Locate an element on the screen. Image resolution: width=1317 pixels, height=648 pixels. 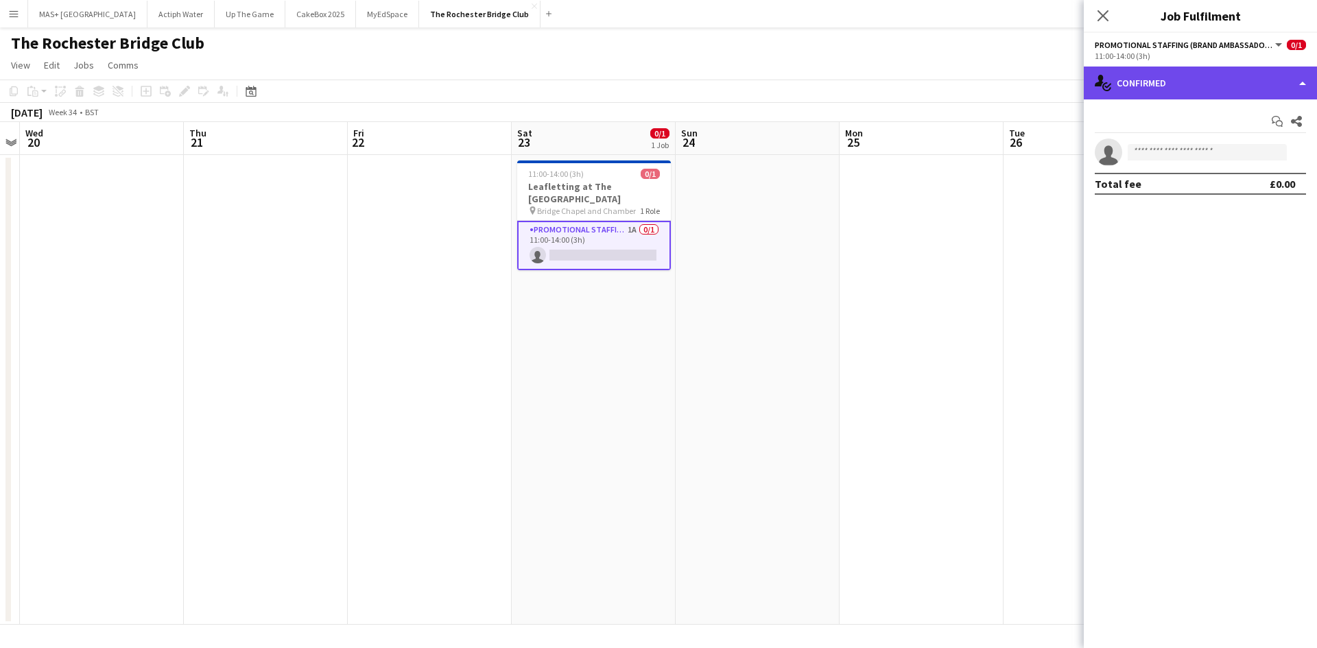
span: Mon is located at coordinates (854, 133).